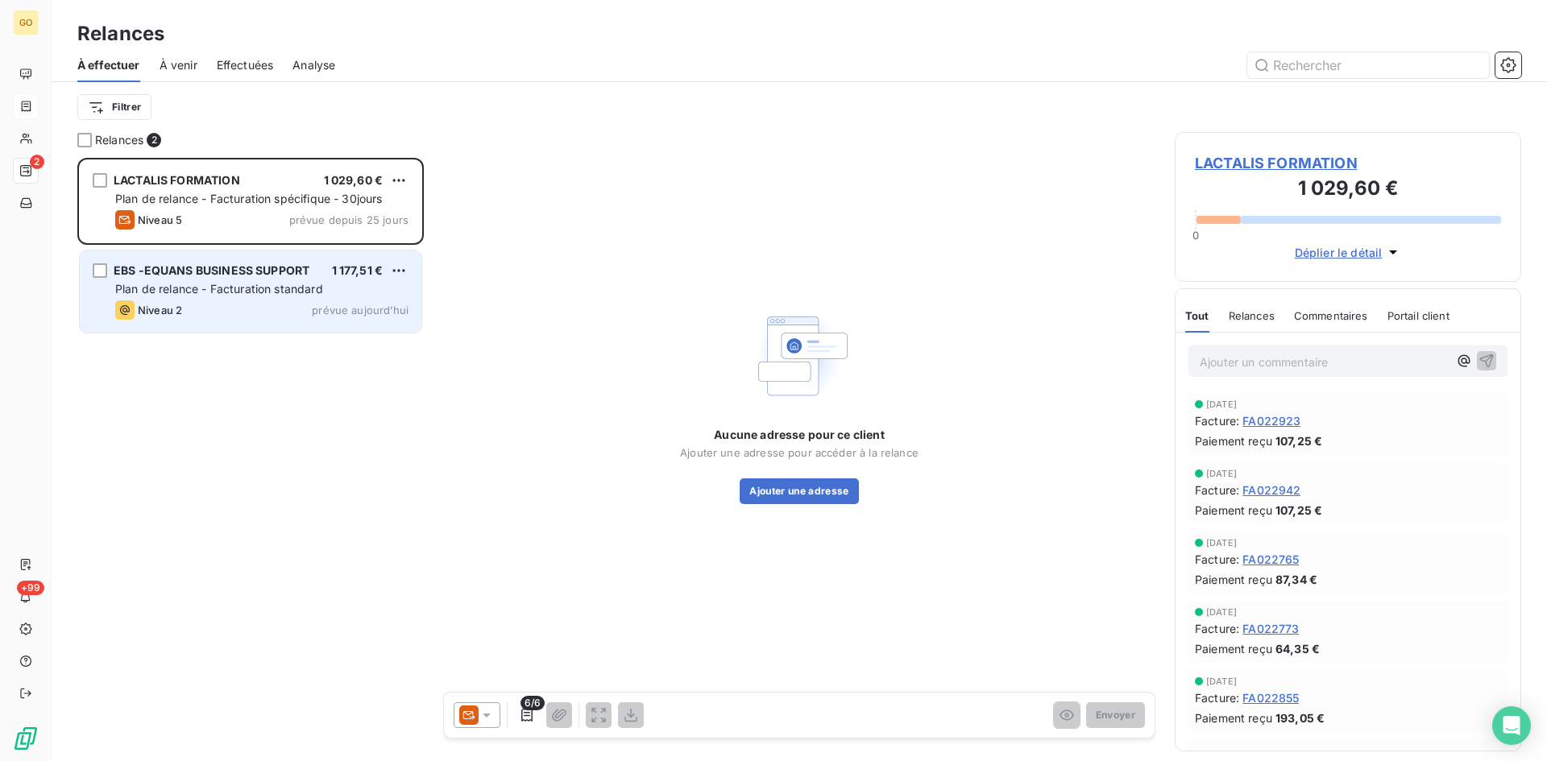 This screenshot has width=1547, height=761. What do you see at coordinates (1271, 698) in the screenshot?
I see `span: FA022855` at bounding box center [1271, 698].